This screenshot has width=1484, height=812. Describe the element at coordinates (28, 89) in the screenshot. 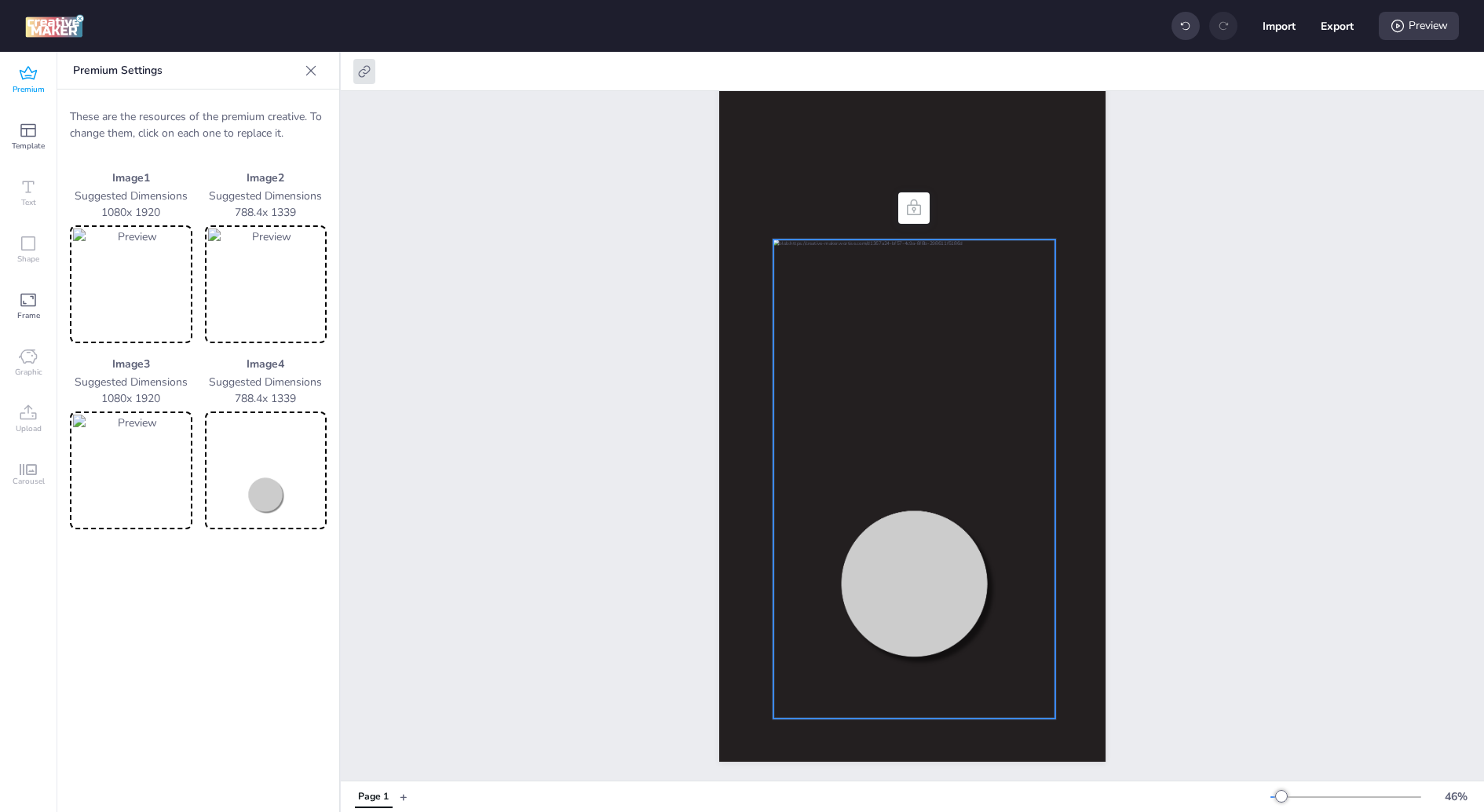

I see `span: Premium` at that location.